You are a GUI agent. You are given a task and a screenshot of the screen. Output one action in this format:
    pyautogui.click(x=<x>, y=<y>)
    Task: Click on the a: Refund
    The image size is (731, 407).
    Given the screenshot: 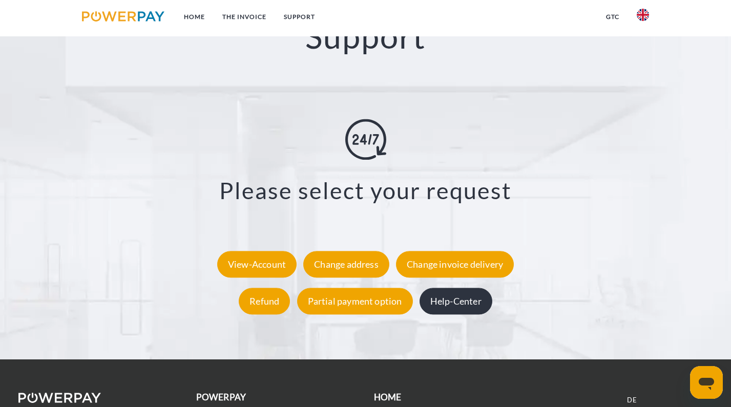 What is the action you would take?
    pyautogui.click(x=264, y=301)
    